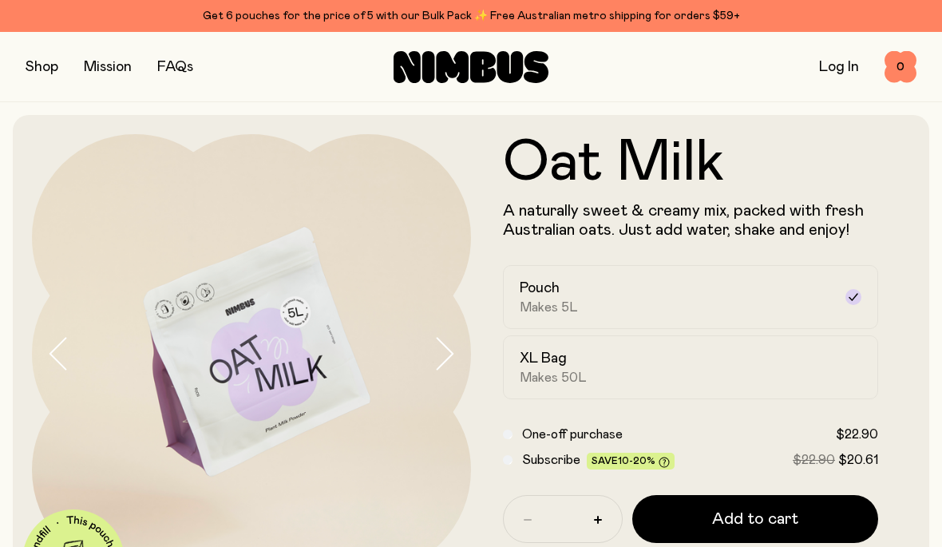 The height and width of the screenshot is (547, 942). What do you see at coordinates (636, 461) in the screenshot?
I see `span: 10-20%` at bounding box center [636, 461].